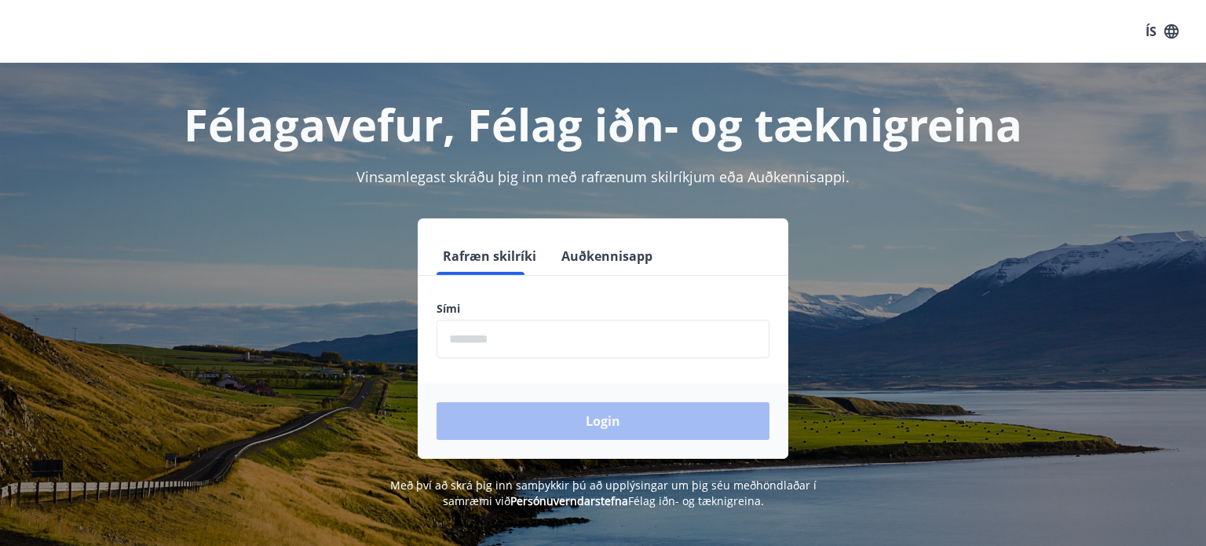 This screenshot has height=546, width=1206. I want to click on button: Rafræn skilríki, so click(489, 256).